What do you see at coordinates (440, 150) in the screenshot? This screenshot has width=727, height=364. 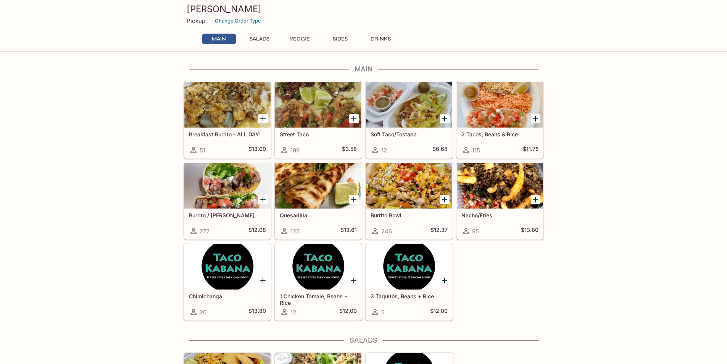 I see `h5: $6.68` at bounding box center [440, 150].